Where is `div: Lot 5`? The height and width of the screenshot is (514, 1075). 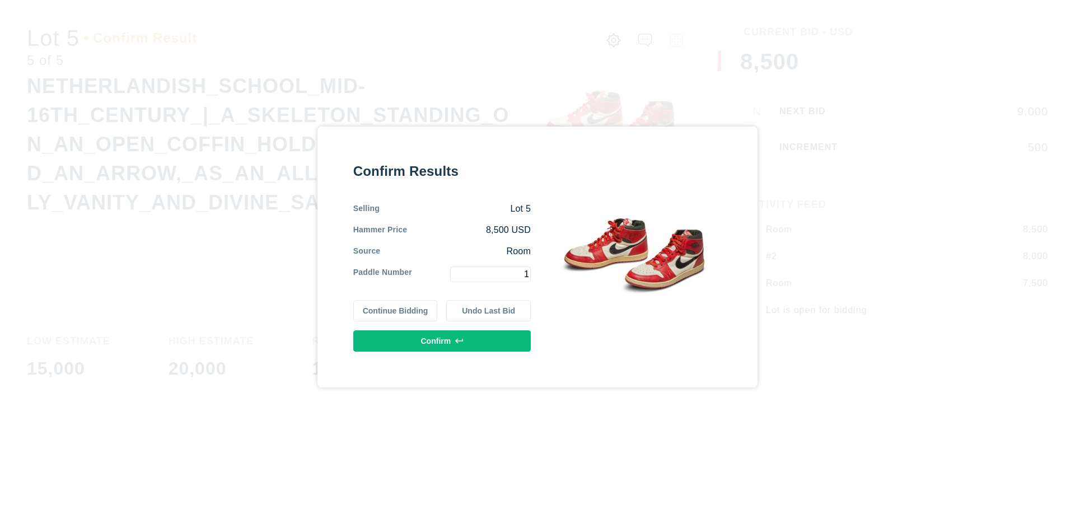
div: Lot 5 is located at coordinates (455, 209).